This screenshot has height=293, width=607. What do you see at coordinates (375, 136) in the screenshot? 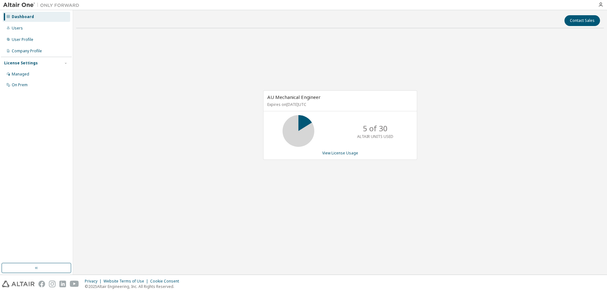
I see `p: ALTAIR UNITS USED` at bounding box center [375, 136].